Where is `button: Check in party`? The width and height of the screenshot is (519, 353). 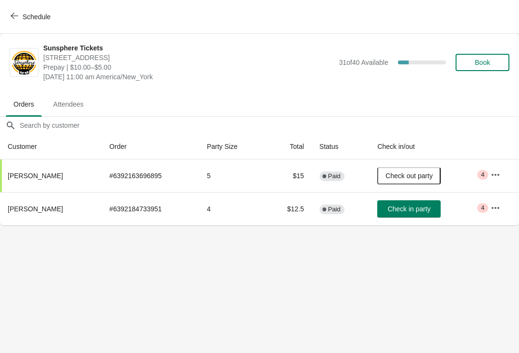
button: Check in party is located at coordinates (409, 209).